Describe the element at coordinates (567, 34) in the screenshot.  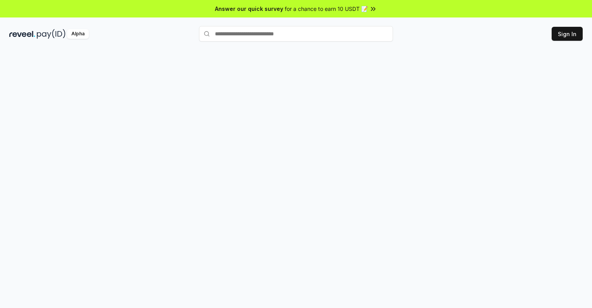
I see `button: Sign In` at that location.